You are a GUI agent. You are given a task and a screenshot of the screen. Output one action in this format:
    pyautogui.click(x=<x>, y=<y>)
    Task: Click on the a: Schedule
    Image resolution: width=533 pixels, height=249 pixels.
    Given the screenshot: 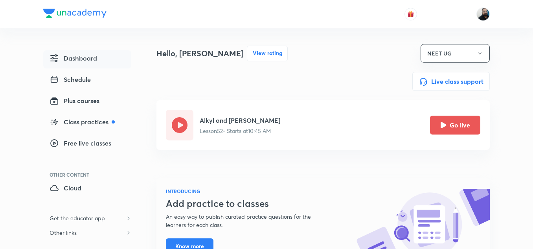 What is the action you would take?
    pyautogui.click(x=87, y=81)
    